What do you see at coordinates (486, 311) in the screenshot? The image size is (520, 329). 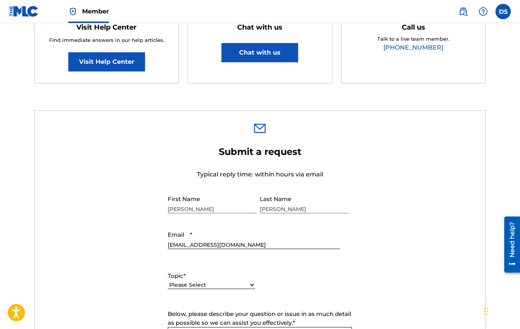 I see `div: Drag` at bounding box center [486, 311].